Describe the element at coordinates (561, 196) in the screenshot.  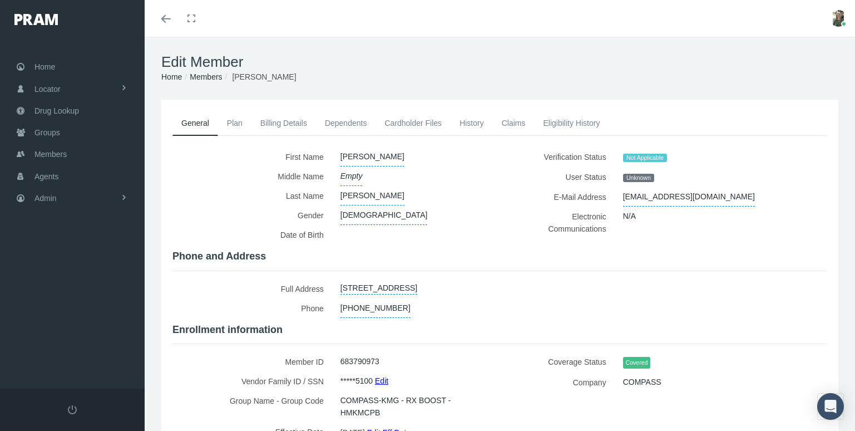
I see `label: E-Mail Address` at that location.